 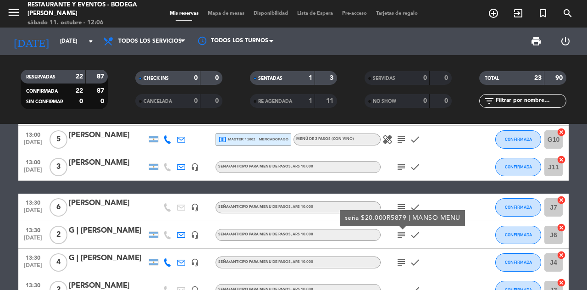 What do you see at coordinates (494, 13) in the screenshot?
I see `i: add_circle_outline` at bounding box center [494, 13].